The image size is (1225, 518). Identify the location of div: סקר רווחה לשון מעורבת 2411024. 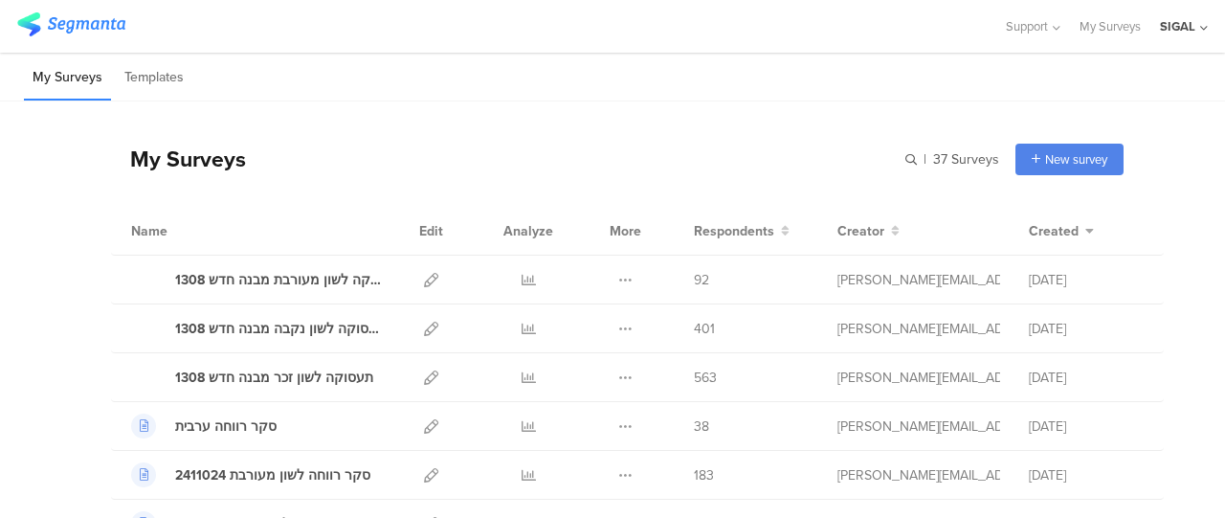
(273, 475).